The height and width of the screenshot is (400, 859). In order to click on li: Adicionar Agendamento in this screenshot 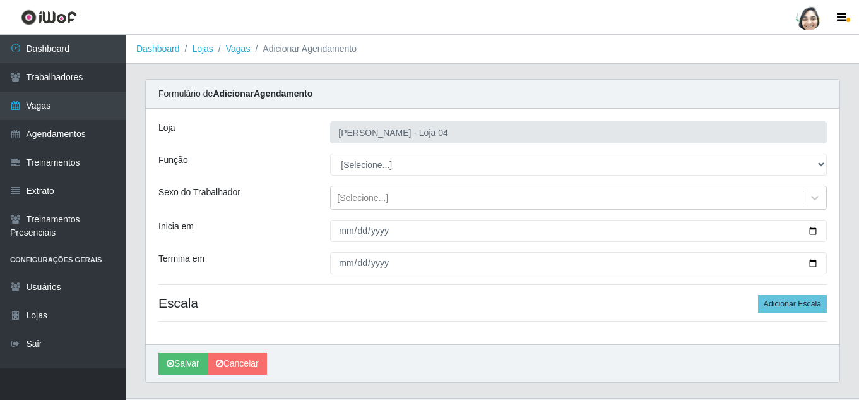, I will do `click(303, 49)`.